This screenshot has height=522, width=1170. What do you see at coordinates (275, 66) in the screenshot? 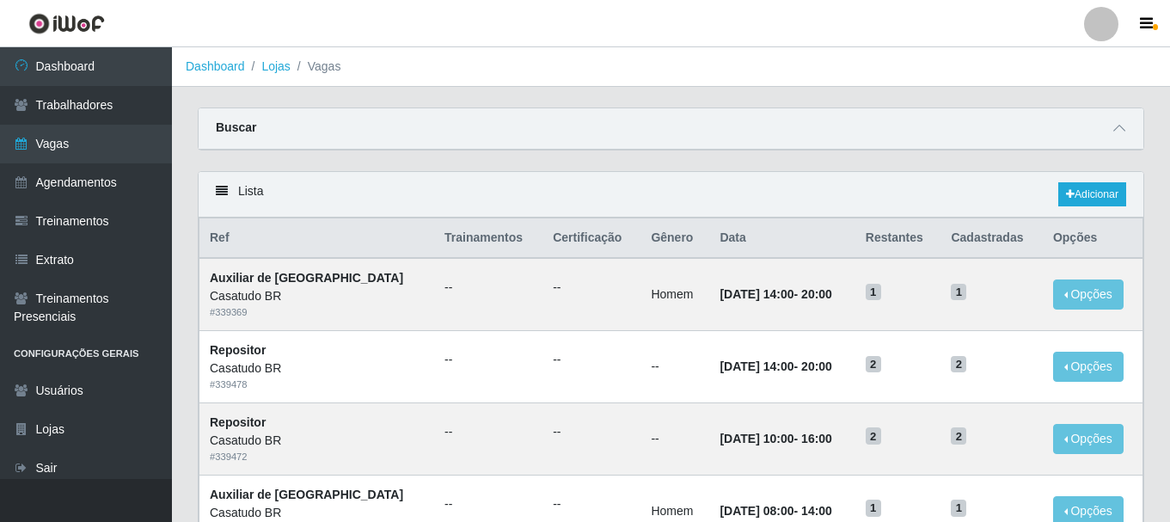
I see `a: Lojas` at bounding box center [275, 66].